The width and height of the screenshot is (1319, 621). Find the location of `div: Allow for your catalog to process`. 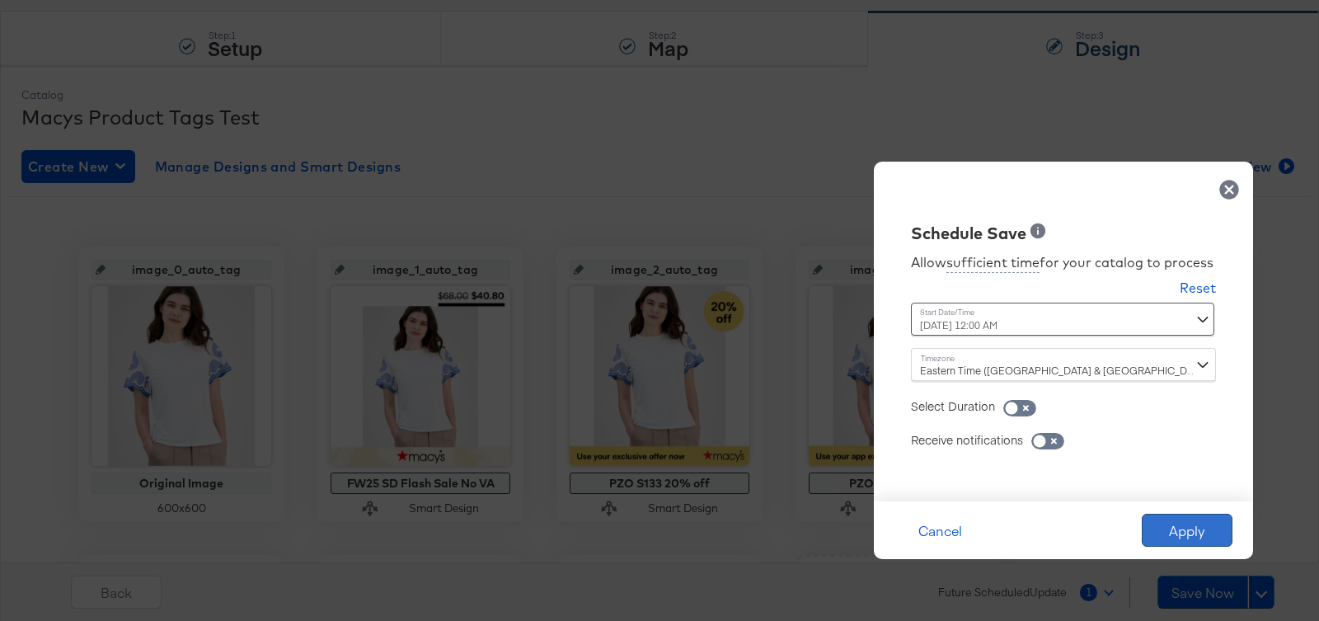

div: Allow for your catalog to process is located at coordinates (1063, 263).